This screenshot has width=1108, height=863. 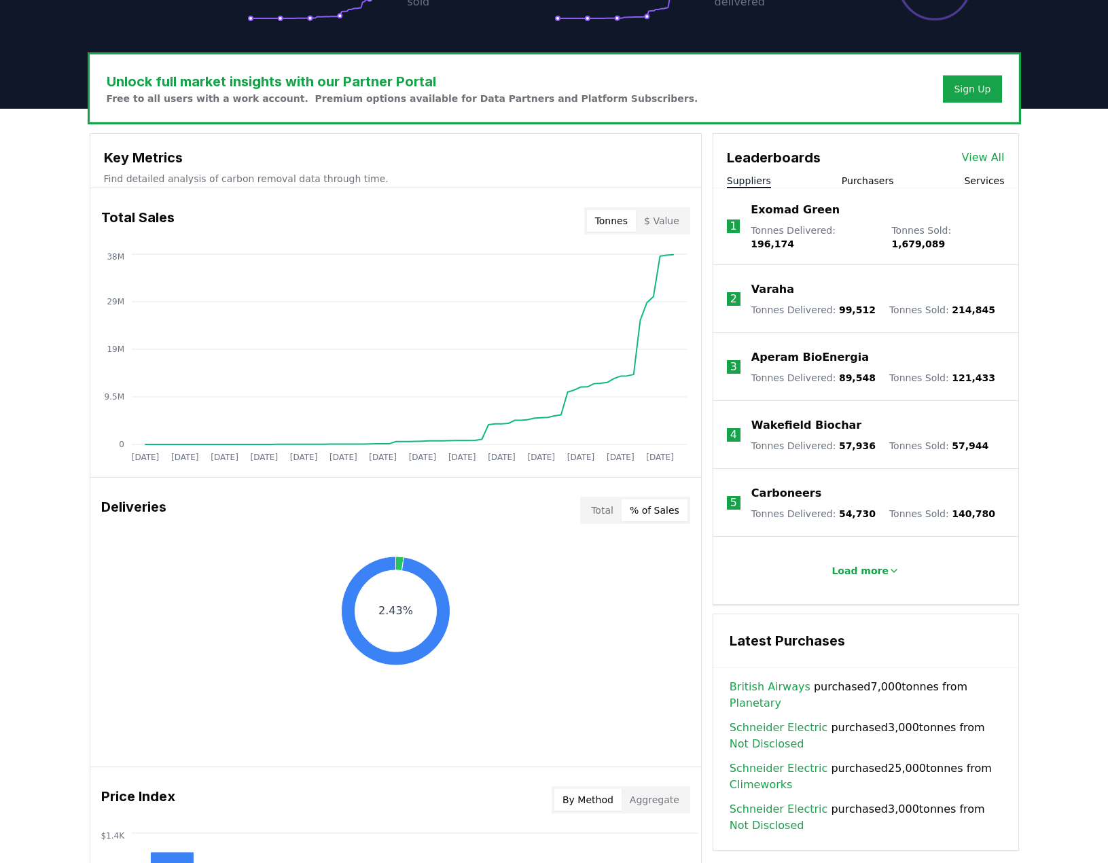 I want to click on h3: Unlock full market insights with our Partner Portal, so click(x=402, y=82).